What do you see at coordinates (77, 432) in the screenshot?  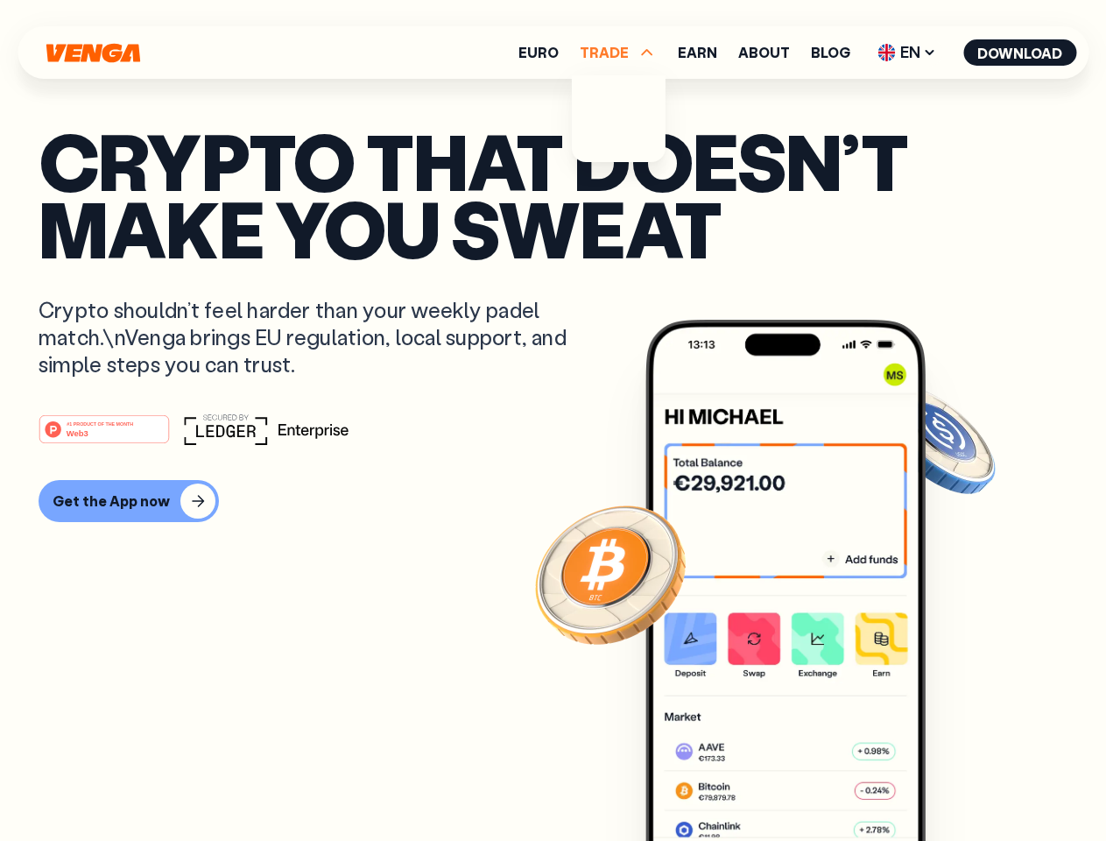 I see `tspan: Web3` at bounding box center [77, 432].